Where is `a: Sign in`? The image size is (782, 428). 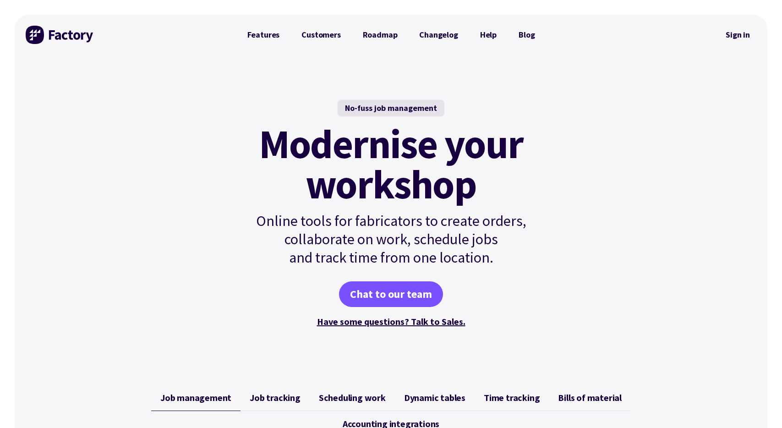 a: Sign in is located at coordinates (738, 35).